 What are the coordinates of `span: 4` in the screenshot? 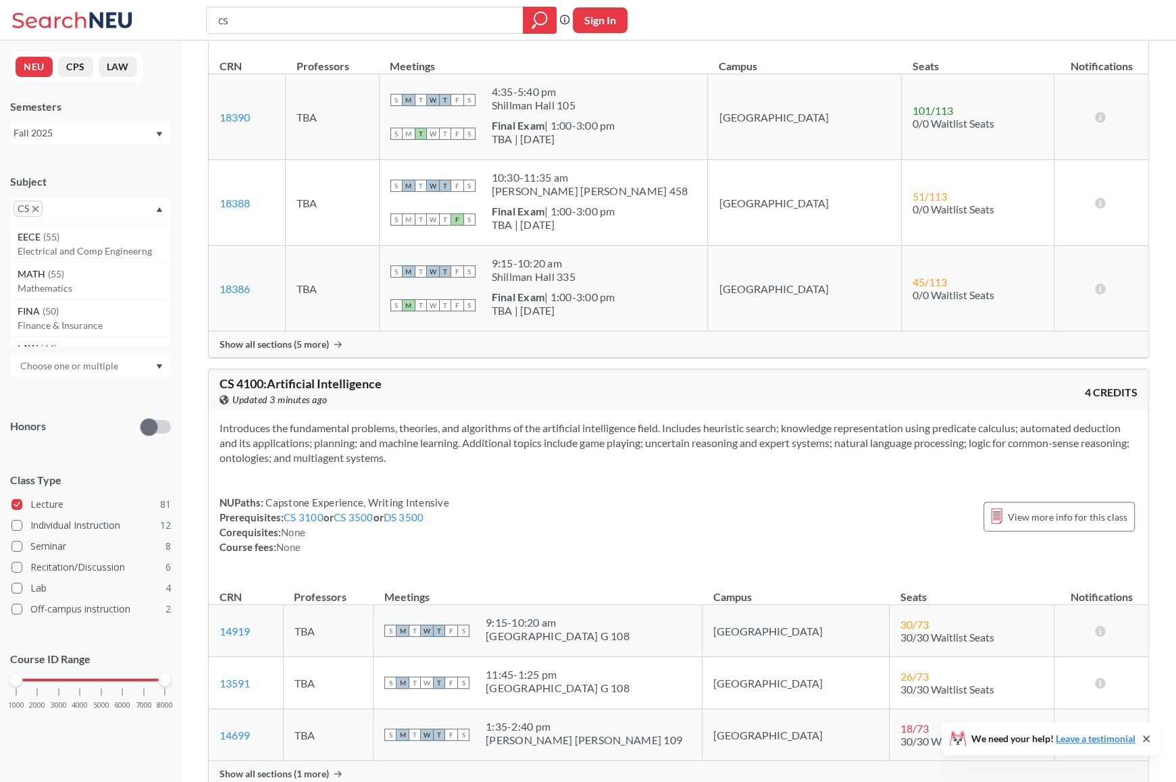 It's located at (168, 588).